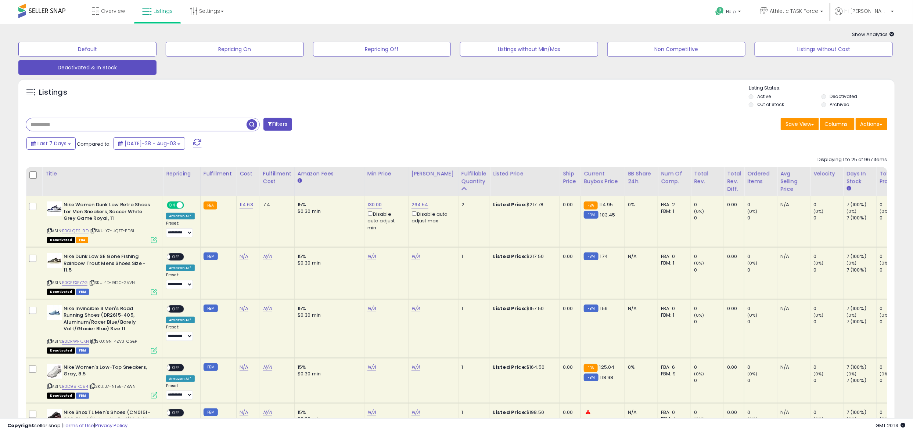 Image resolution: width=913 pixels, height=433 pixels. Describe the element at coordinates (75, 283) in the screenshot. I see `a: B0CFFXFY7G` at that location.